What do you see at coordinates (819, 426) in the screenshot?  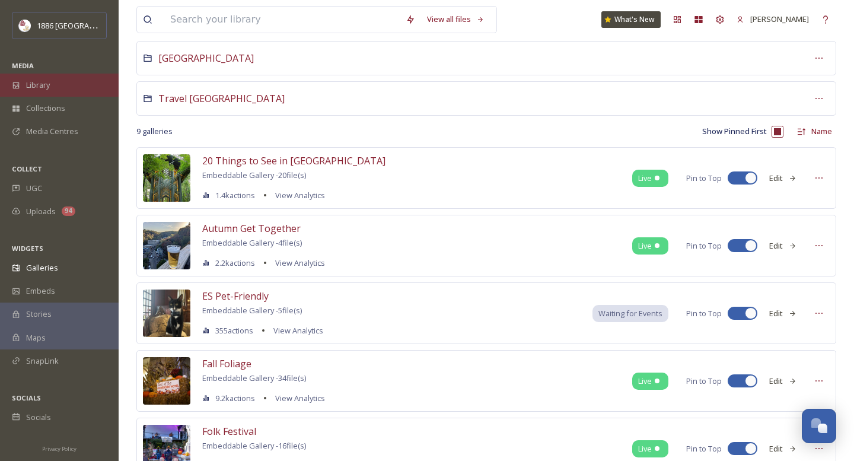 I see `button: Open Chat` at bounding box center [819, 426].